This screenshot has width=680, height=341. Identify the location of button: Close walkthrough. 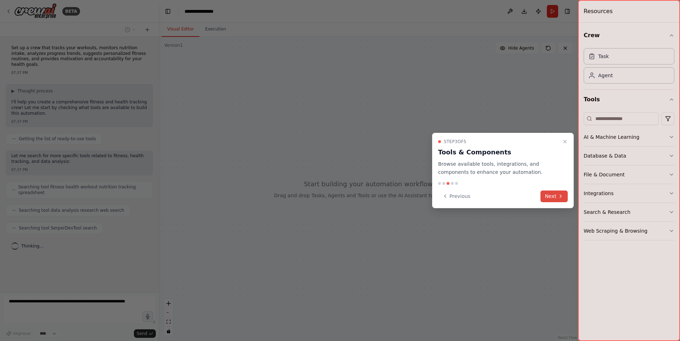
(565, 142).